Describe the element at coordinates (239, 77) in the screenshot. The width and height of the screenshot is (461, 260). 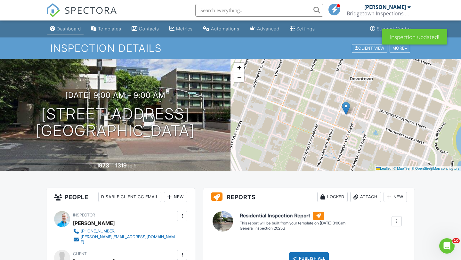
I see `a: Zoom out` at that location.